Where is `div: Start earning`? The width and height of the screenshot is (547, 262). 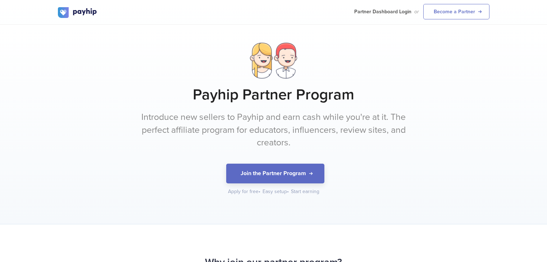
div: Start earning is located at coordinates (305, 192).